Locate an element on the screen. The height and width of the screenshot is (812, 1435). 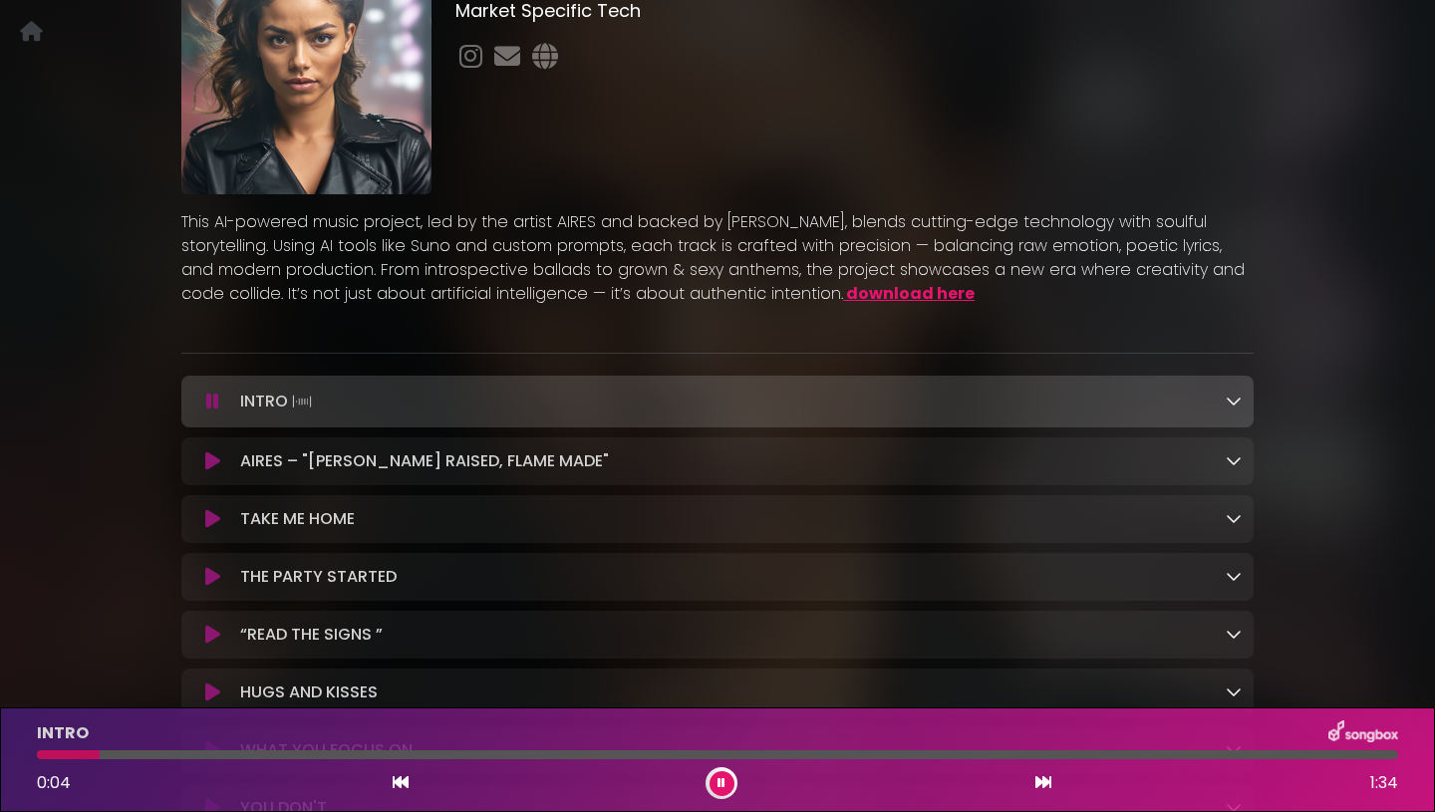
p: HUGS AND KISSES is located at coordinates (309, 692).